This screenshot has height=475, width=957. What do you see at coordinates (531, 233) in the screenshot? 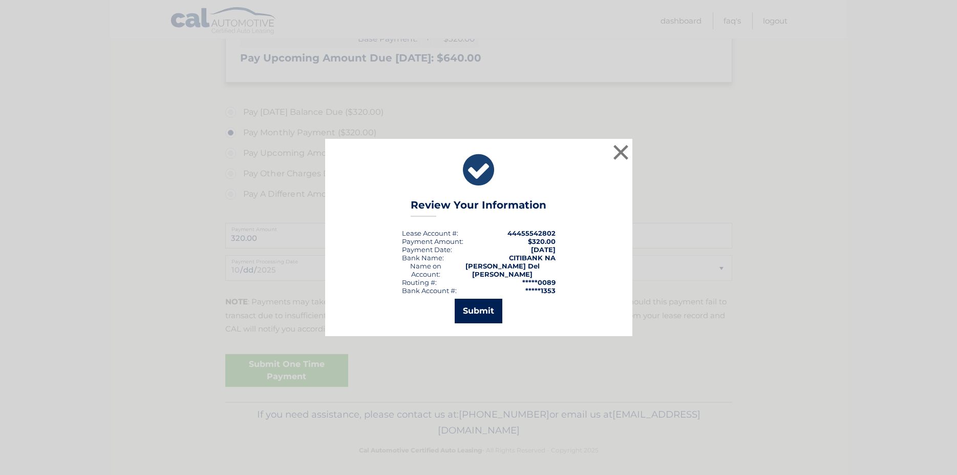
I see `strong: 44455542802` at bounding box center [531, 233].